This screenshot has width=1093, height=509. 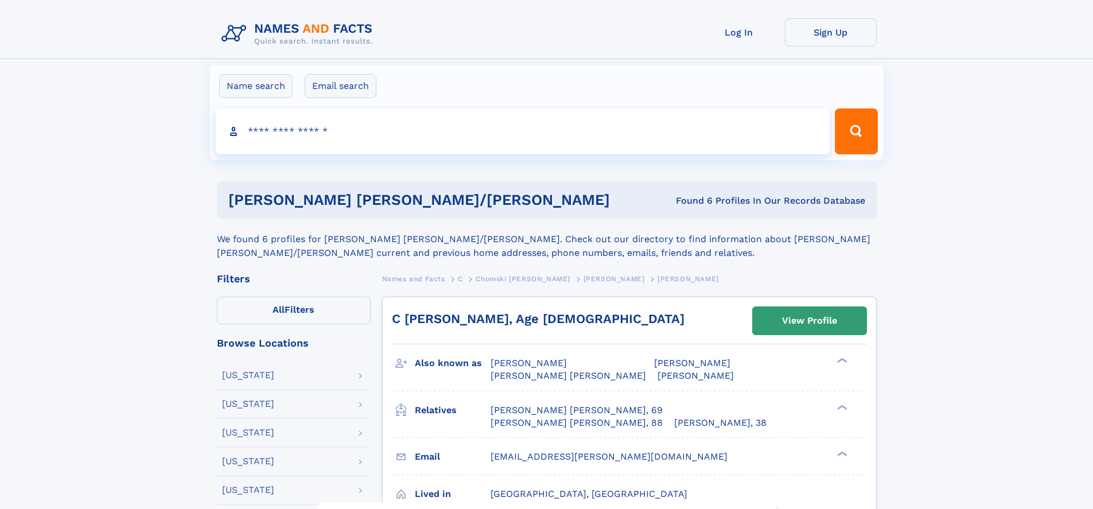 What do you see at coordinates (810, 321) in the screenshot?
I see `a: View Profile` at bounding box center [810, 321].